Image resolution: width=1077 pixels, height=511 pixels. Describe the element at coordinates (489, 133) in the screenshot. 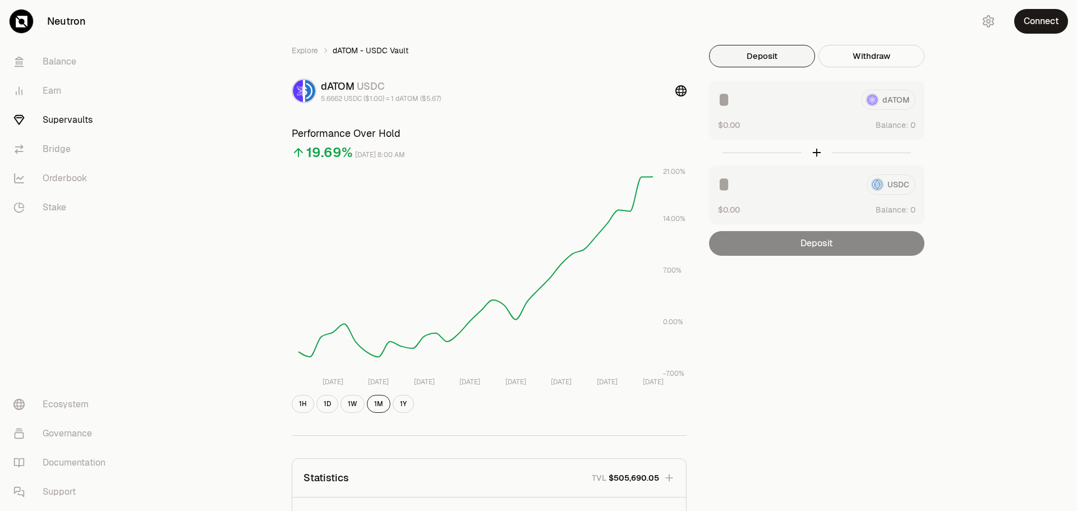

I see `h3: Performance Over Hold` at that location.